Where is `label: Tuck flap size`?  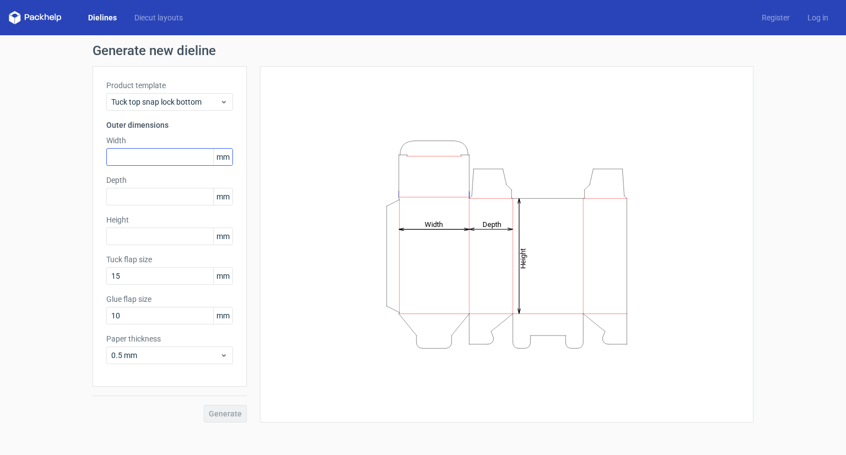
label: Tuck flap size is located at coordinates (170, 259).